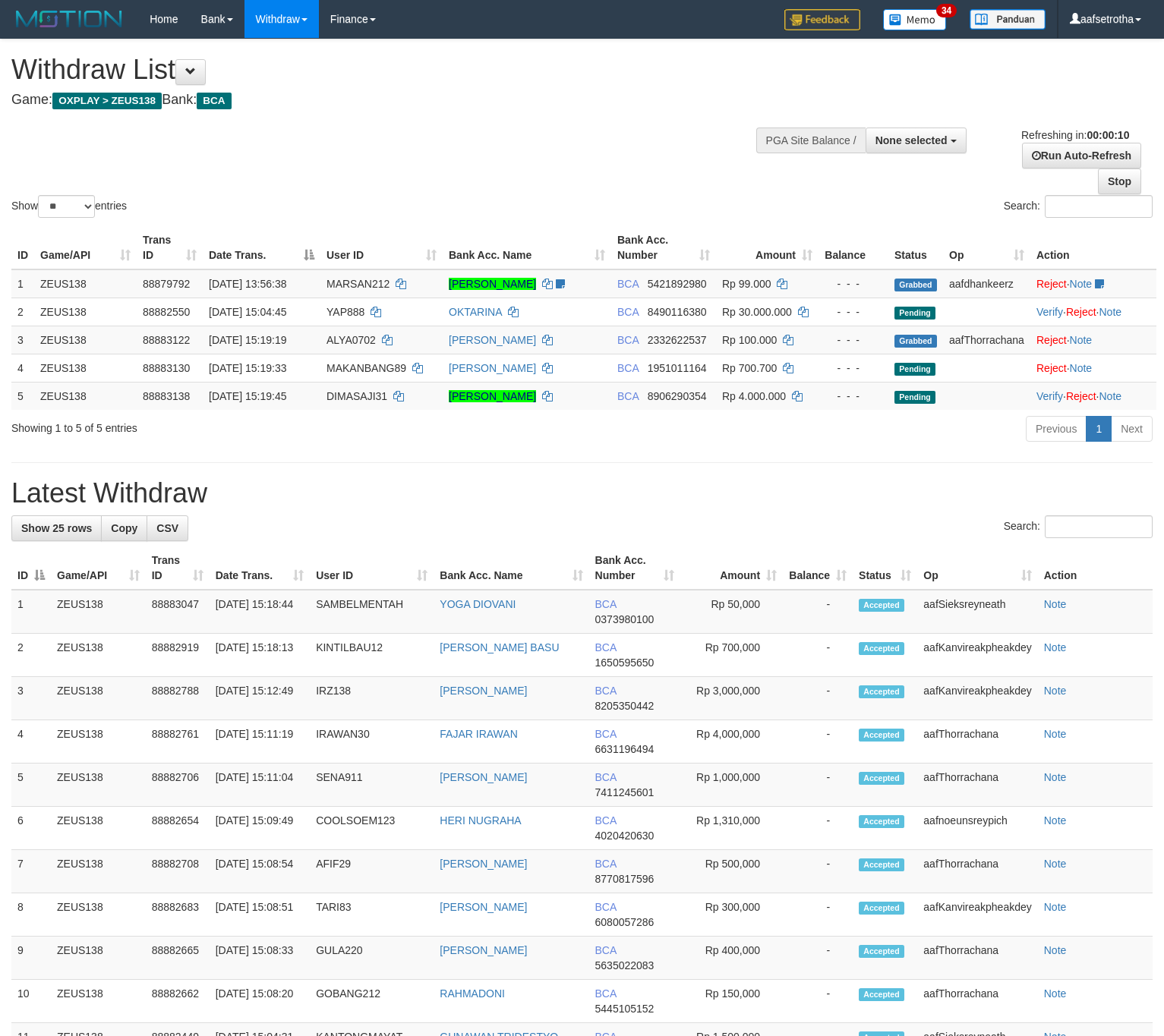 The height and width of the screenshot is (1036, 1164). What do you see at coordinates (1132, 429) in the screenshot?
I see `a: Next` at bounding box center [1132, 429].